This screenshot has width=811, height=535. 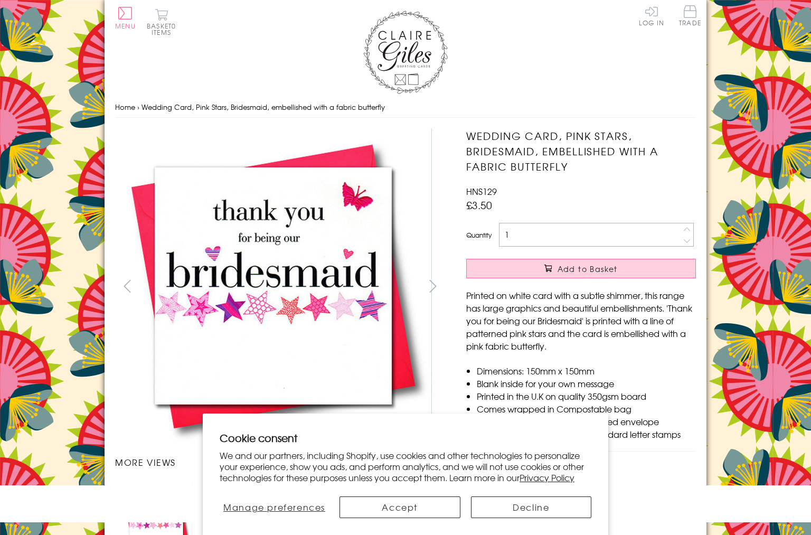 What do you see at coordinates (433, 286) in the screenshot?
I see `button: next` at bounding box center [433, 286].